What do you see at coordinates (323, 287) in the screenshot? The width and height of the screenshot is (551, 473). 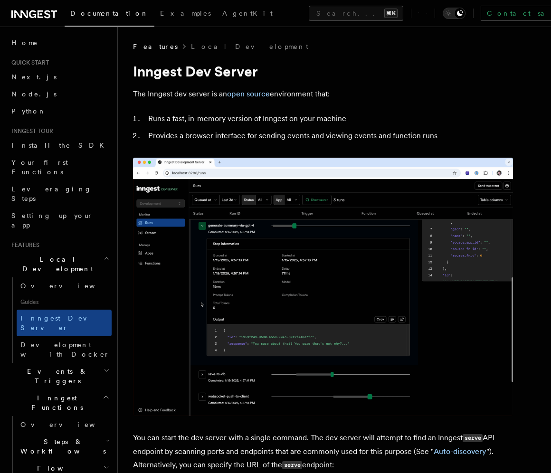 I see `img: Dev Server Demo` at bounding box center [323, 287].